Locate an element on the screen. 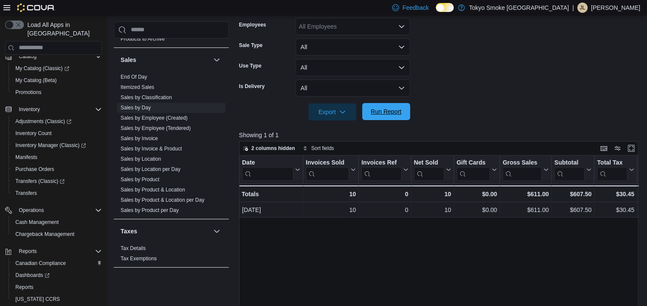 This screenshot has width=647, height=306. span: Cash Management is located at coordinates (57, 223).